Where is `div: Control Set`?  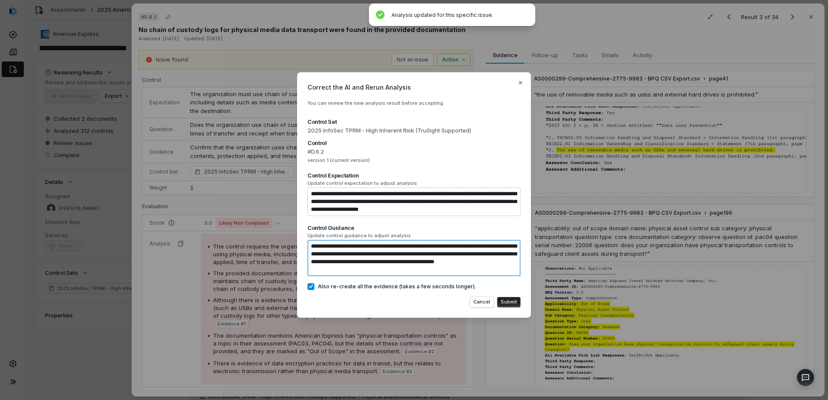 div: Control Set is located at coordinates (414, 122).